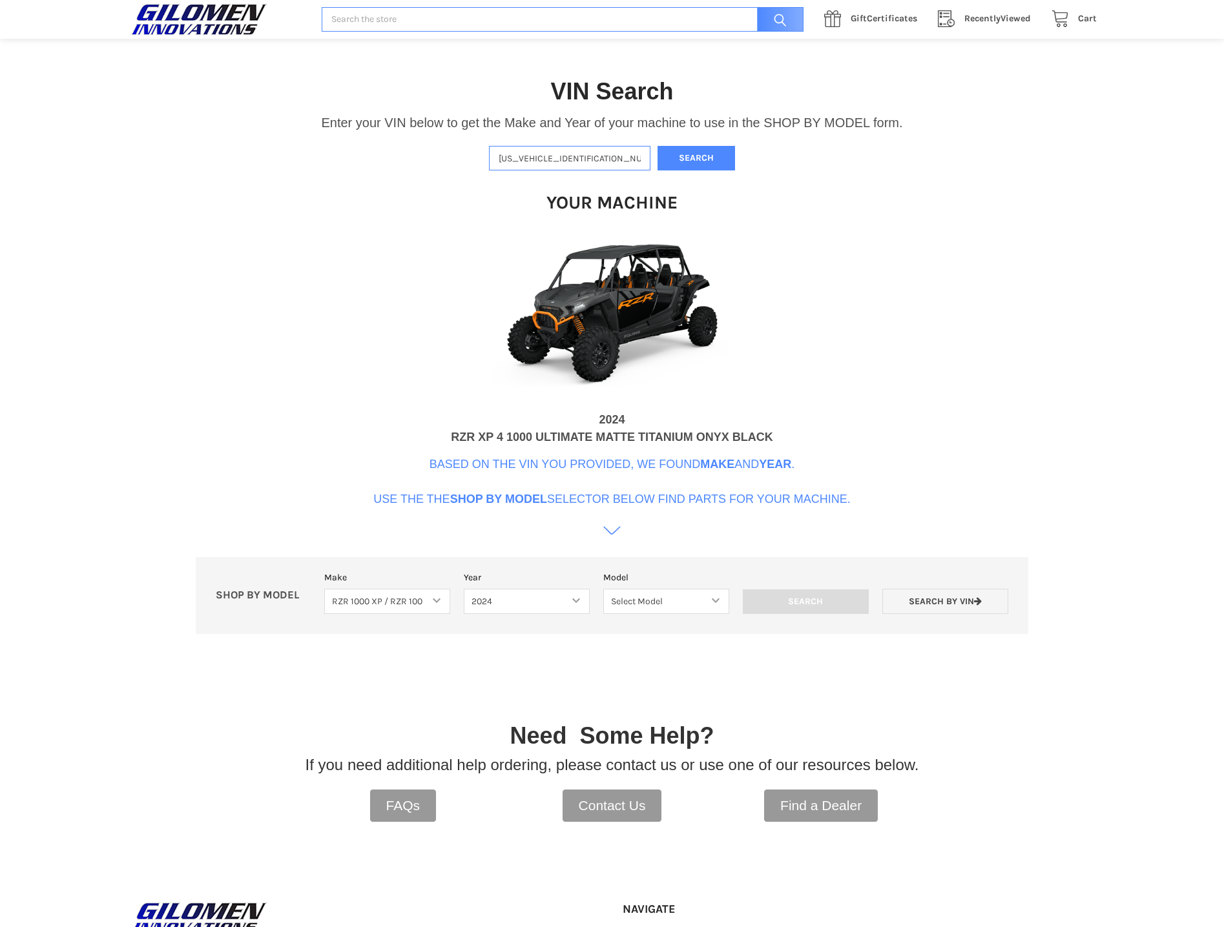 Image resolution: width=1224 pixels, height=927 pixels. Describe the element at coordinates (526, 577) in the screenshot. I see `label: Year` at that location.